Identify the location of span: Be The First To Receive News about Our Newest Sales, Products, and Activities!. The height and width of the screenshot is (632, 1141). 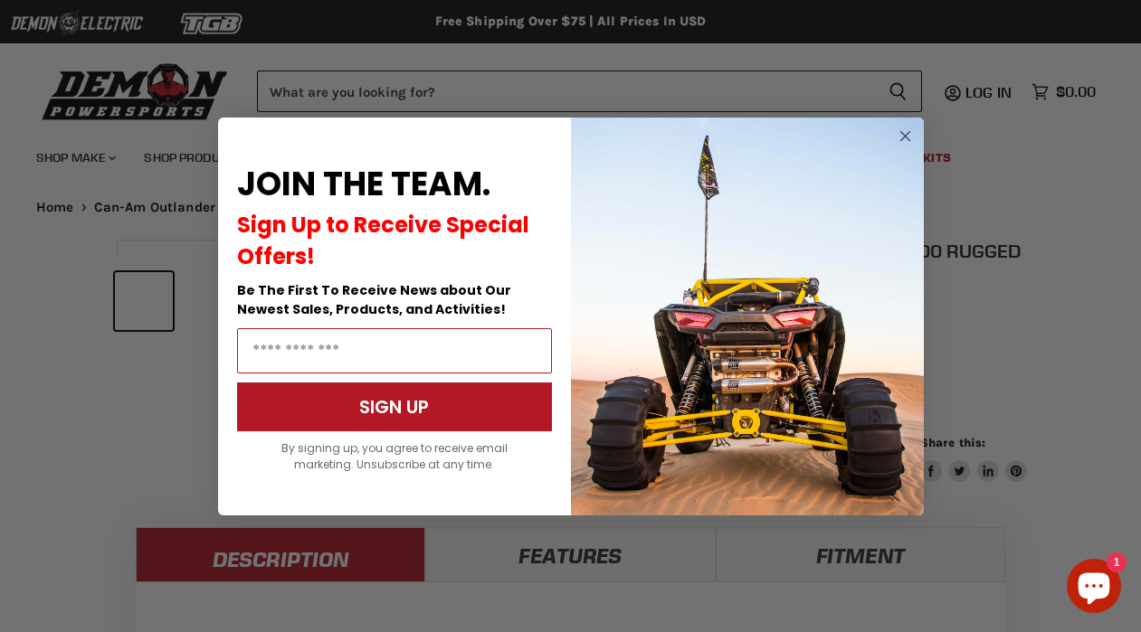
(374, 299).